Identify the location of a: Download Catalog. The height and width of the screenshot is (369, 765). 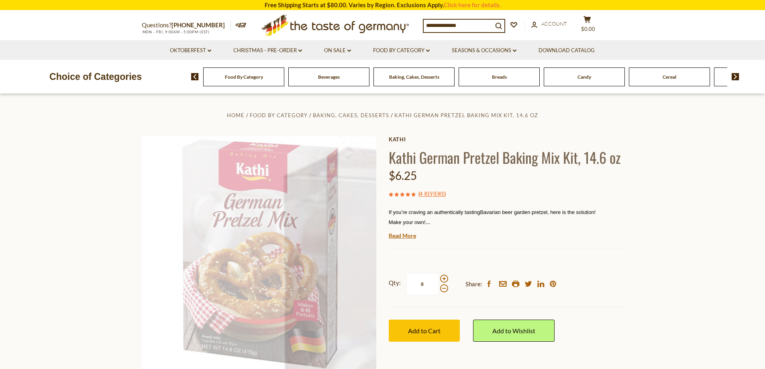
(567, 51).